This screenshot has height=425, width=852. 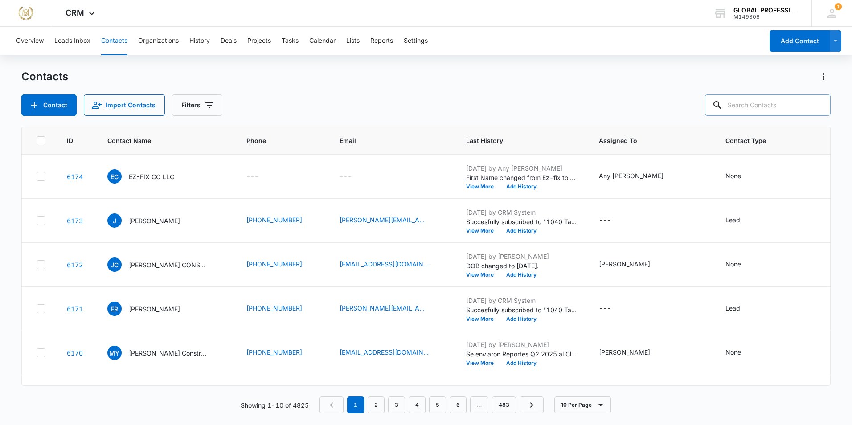 What do you see at coordinates (70, 140) in the screenshot?
I see `span: ID` at bounding box center [70, 140].